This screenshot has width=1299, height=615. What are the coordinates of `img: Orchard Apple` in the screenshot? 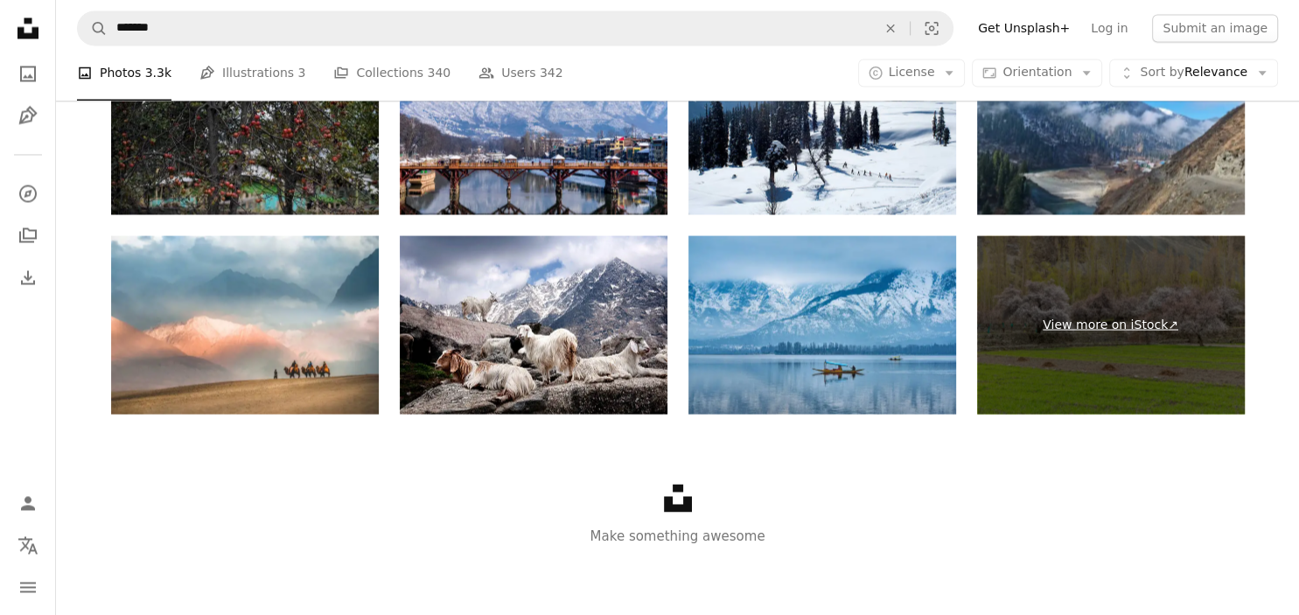 It's located at (245, 125).